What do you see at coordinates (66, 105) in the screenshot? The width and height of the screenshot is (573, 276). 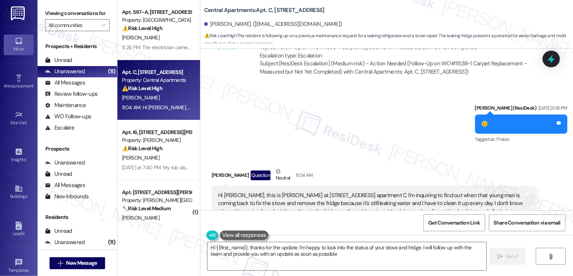 I see `div: Maintenance` at bounding box center [66, 105].